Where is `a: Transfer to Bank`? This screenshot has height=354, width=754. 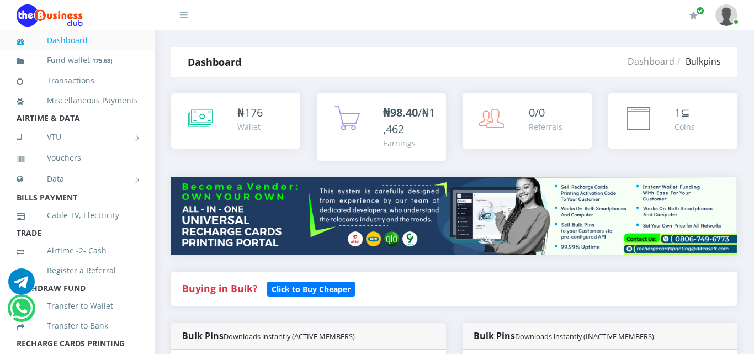
a: Transfer to Bank is located at coordinates (77, 326).